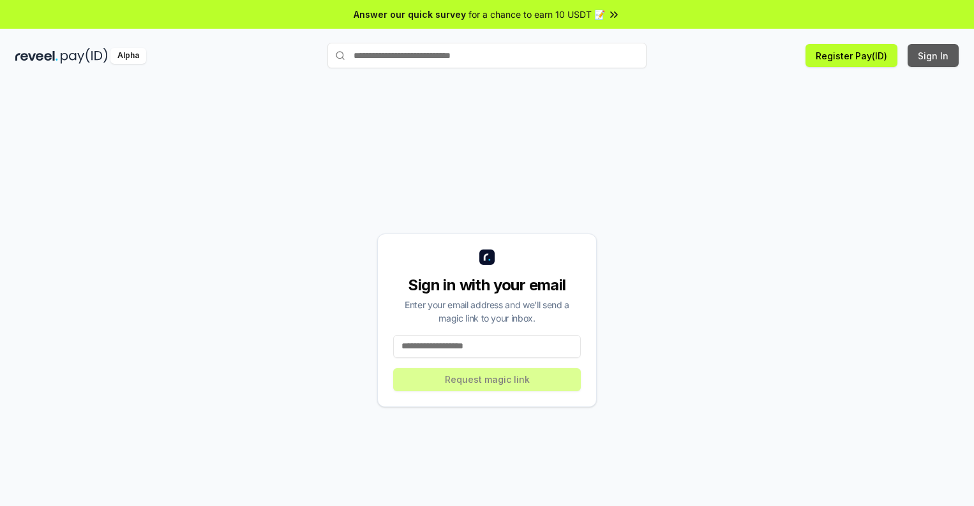 The width and height of the screenshot is (974, 506). What do you see at coordinates (487, 312) in the screenshot?
I see `div: Enter your email address and we’ll send a magic link to your inbox.` at bounding box center [487, 312].